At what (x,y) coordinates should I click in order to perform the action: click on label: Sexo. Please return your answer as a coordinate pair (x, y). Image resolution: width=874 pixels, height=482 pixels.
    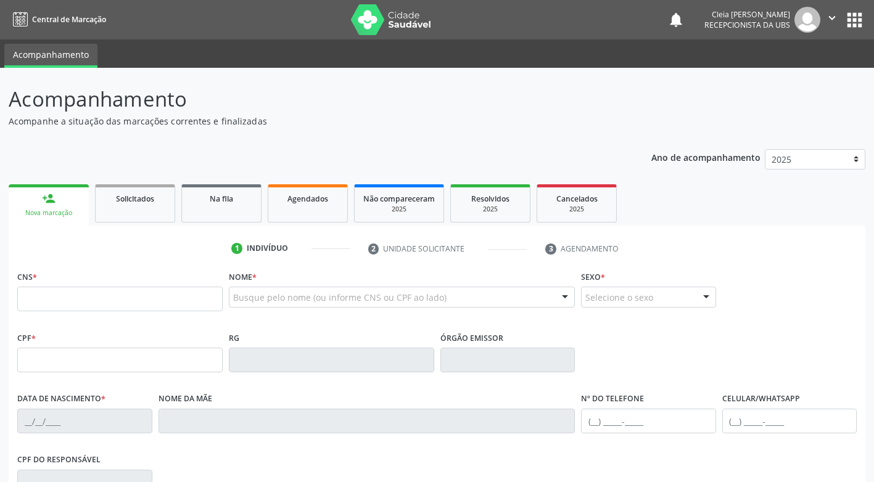
    Looking at the image, I should click on (592, 277).